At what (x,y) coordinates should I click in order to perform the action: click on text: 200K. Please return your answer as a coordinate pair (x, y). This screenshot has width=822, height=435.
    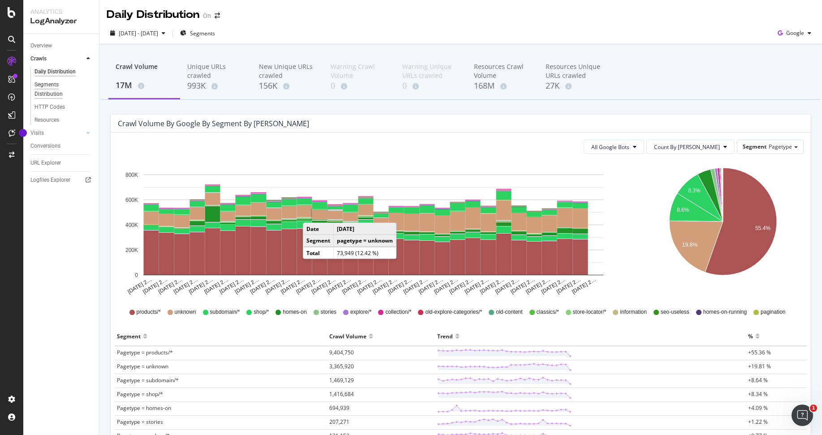
    Looking at the image, I should click on (132, 250).